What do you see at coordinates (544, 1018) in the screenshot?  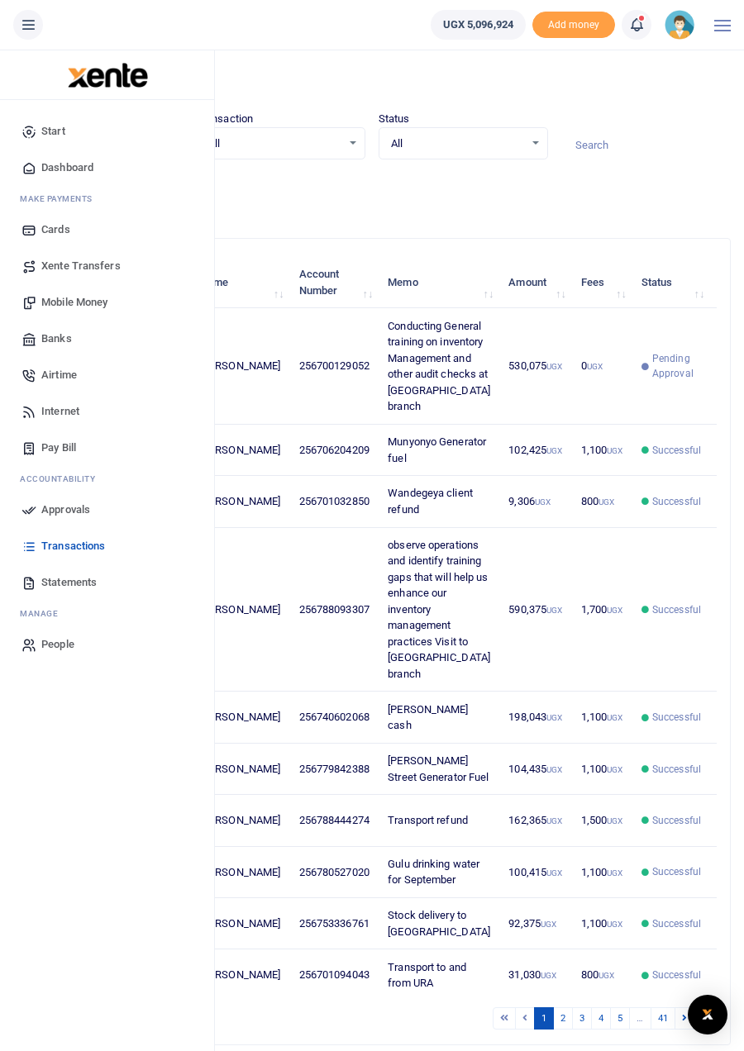 I see `a: 1` at bounding box center [544, 1018].